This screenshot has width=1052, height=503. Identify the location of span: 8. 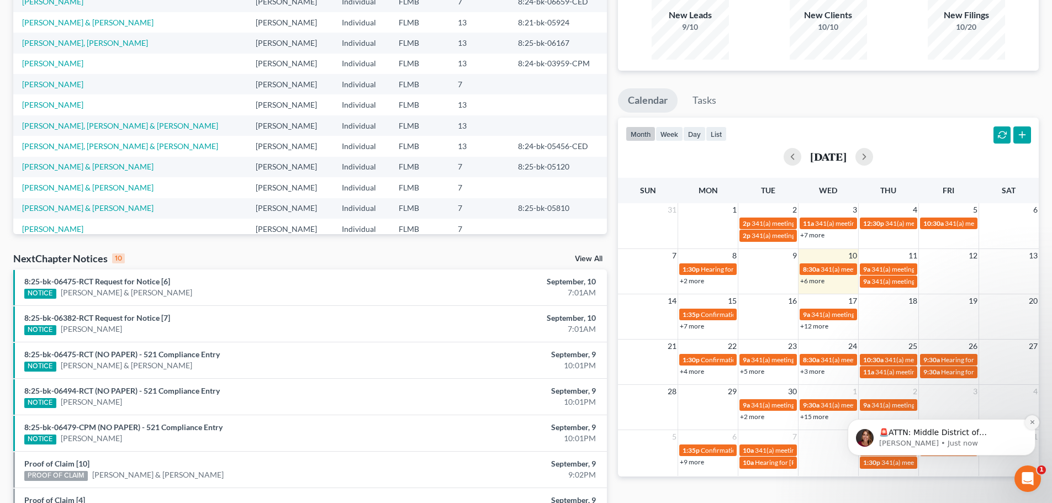
(735, 256).